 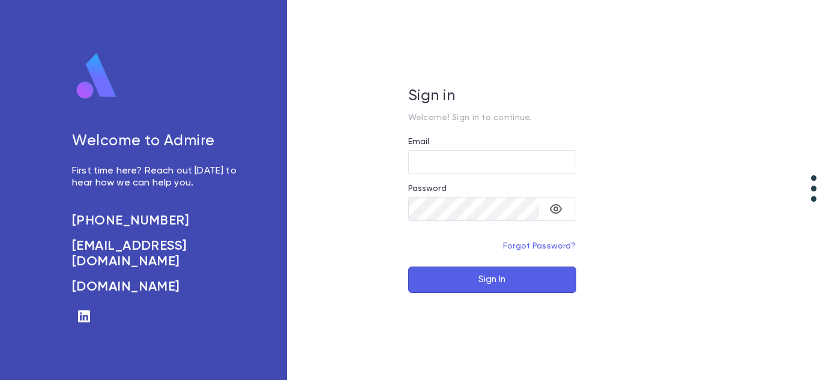 I want to click on h5: Sign in, so click(x=492, y=97).